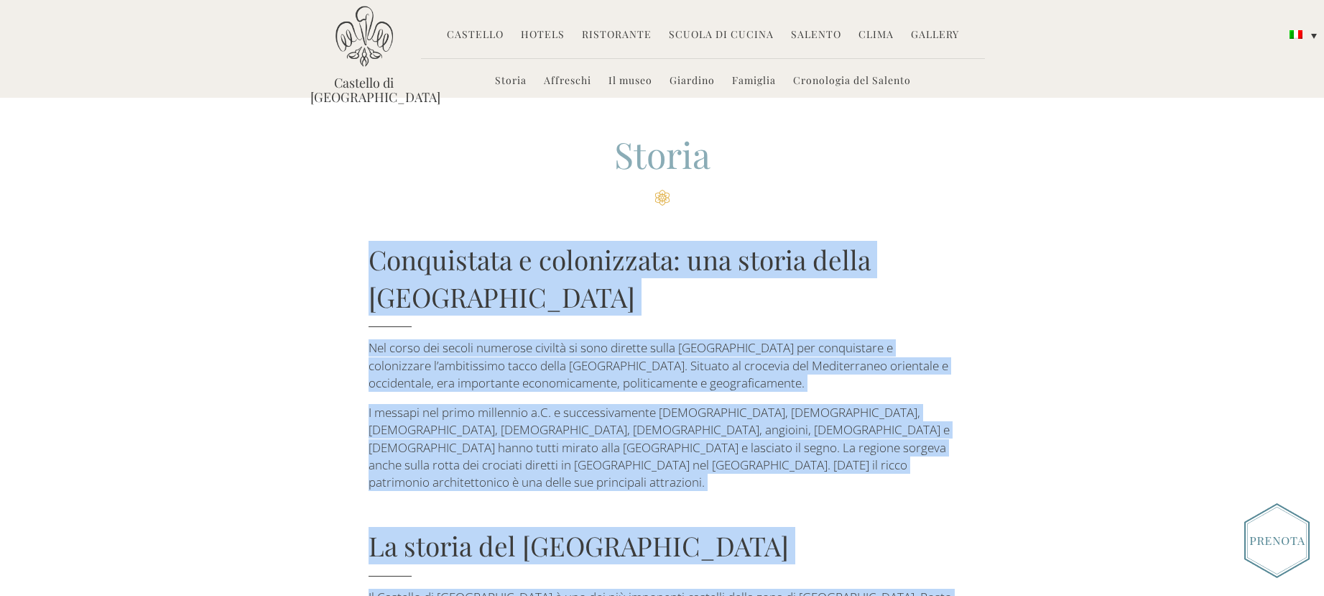 This screenshot has height=596, width=1324. I want to click on a: Il museo, so click(630, 81).